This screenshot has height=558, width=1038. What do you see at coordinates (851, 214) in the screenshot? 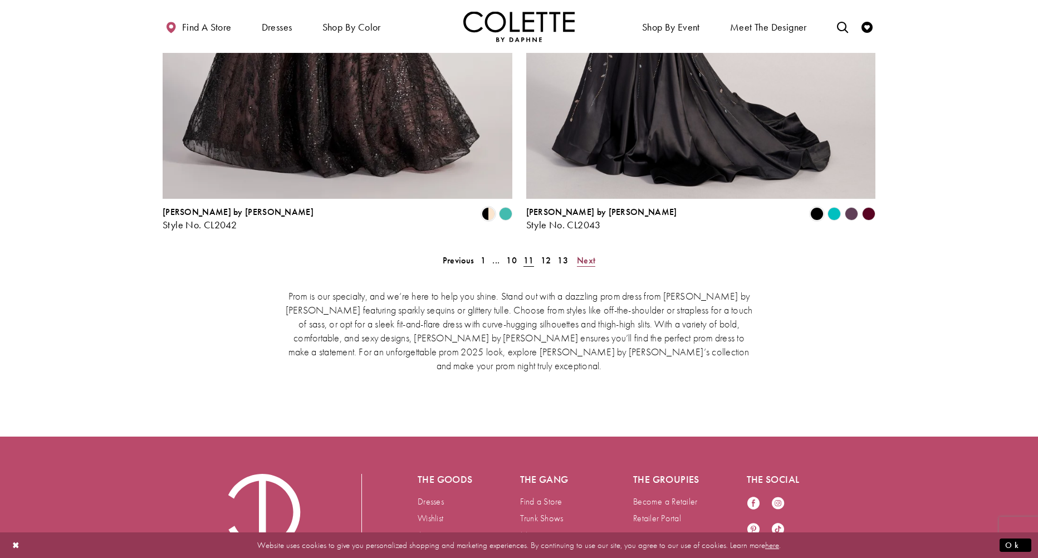
I see `i: Plum` at bounding box center [851, 214].